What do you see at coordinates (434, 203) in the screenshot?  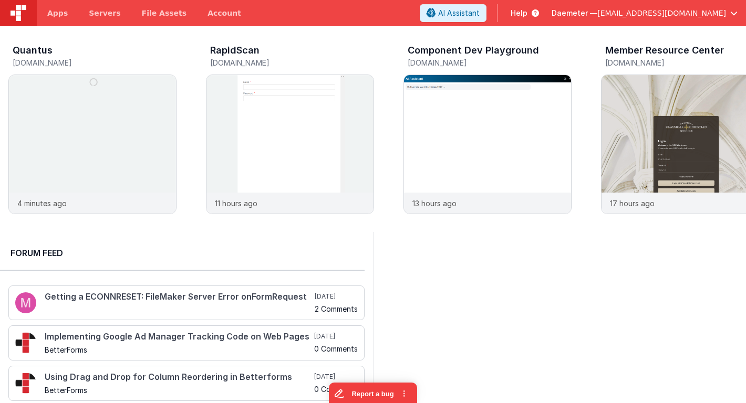 I see `p: 13 hours ago` at bounding box center [434, 203].